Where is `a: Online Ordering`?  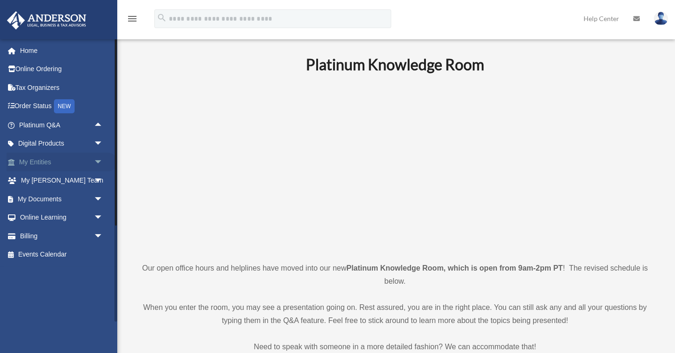
a: Online Ordering is located at coordinates (62, 69).